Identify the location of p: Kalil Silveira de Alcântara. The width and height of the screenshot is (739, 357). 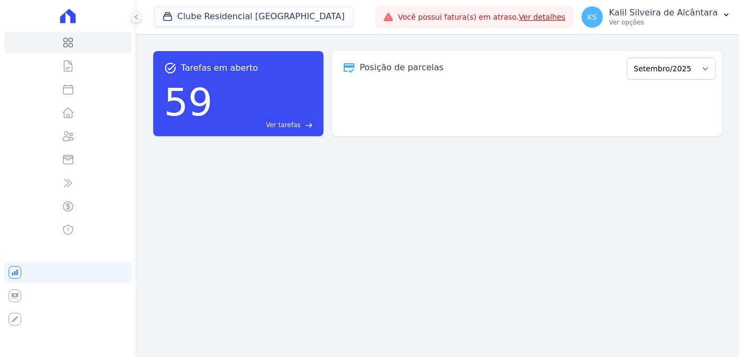
(664, 13).